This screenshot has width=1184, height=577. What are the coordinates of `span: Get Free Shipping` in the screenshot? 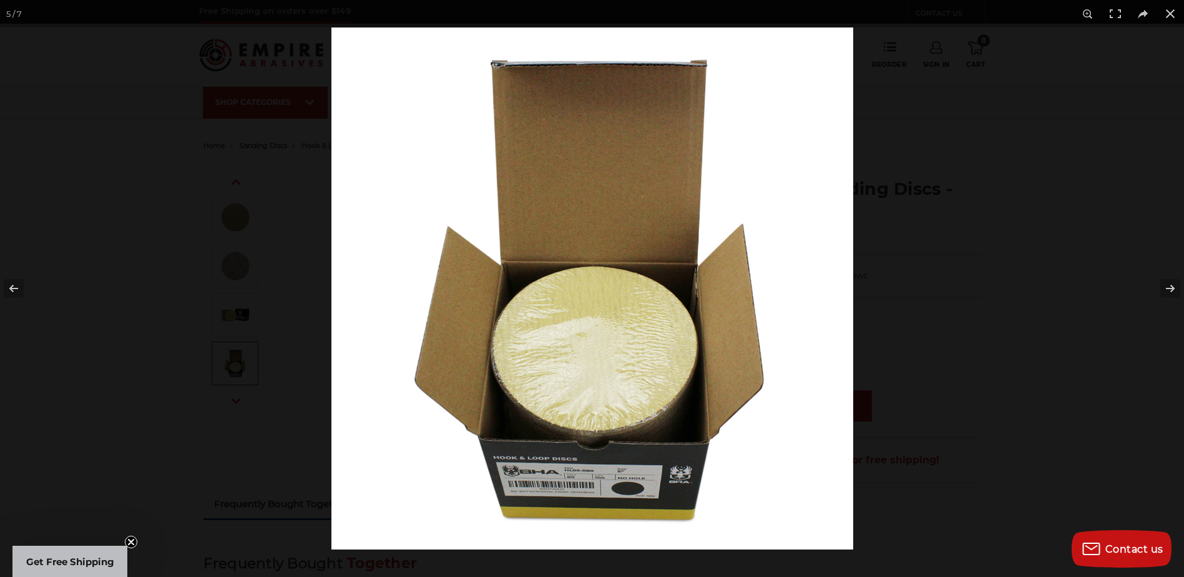 It's located at (70, 561).